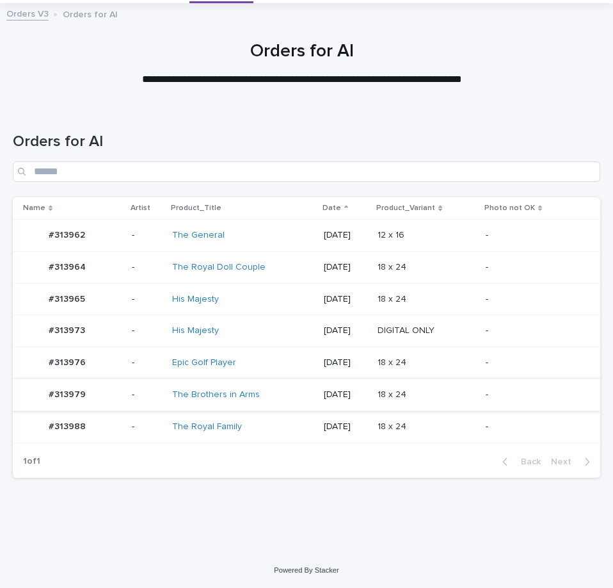 This screenshot has width=613, height=588. Describe the element at coordinates (216, 394) in the screenshot. I see `a: The Brothers in Arms` at that location.